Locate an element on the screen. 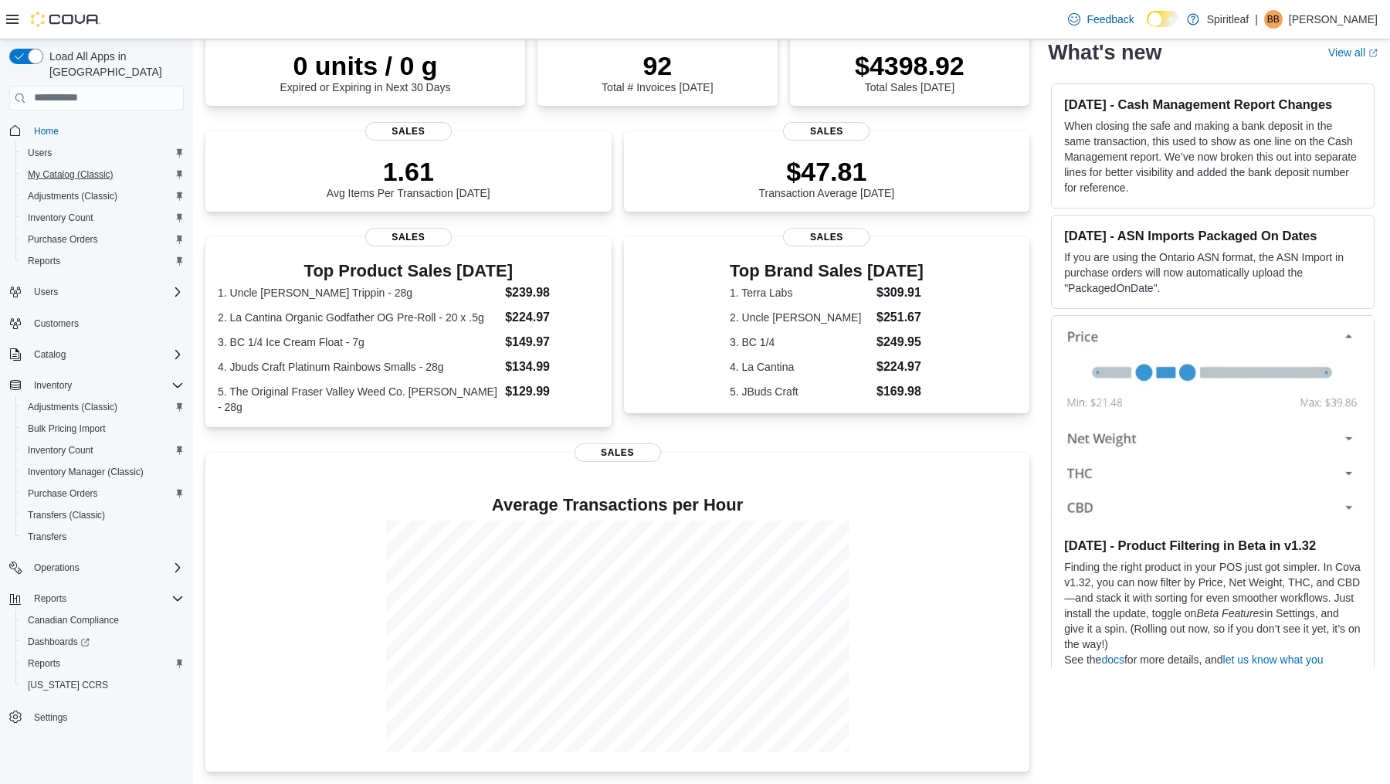  p: See the for more details, and after you’ve given it a try. is located at coordinates (1213, 667).